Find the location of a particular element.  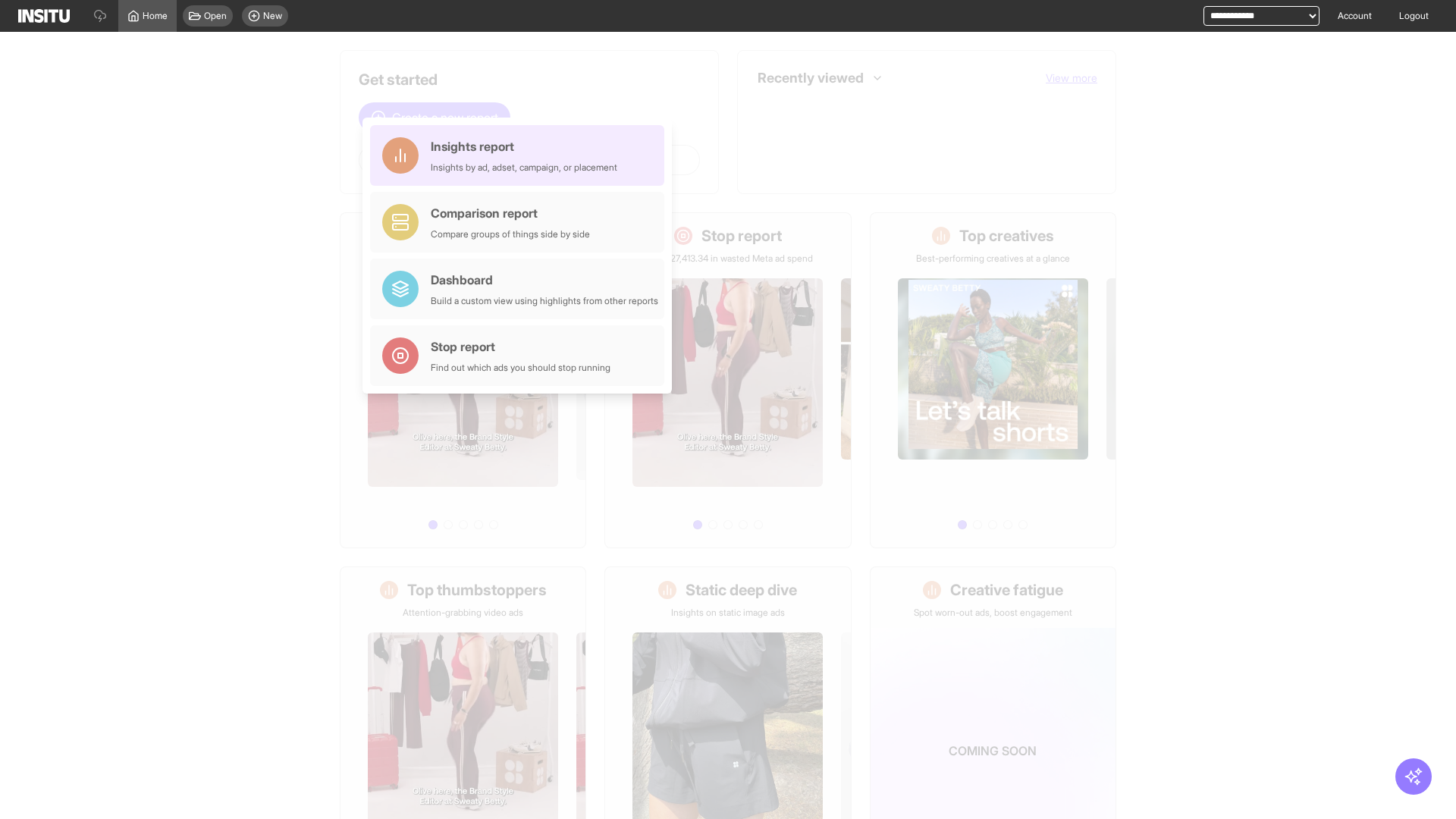

span: New is located at coordinates (272, 16).